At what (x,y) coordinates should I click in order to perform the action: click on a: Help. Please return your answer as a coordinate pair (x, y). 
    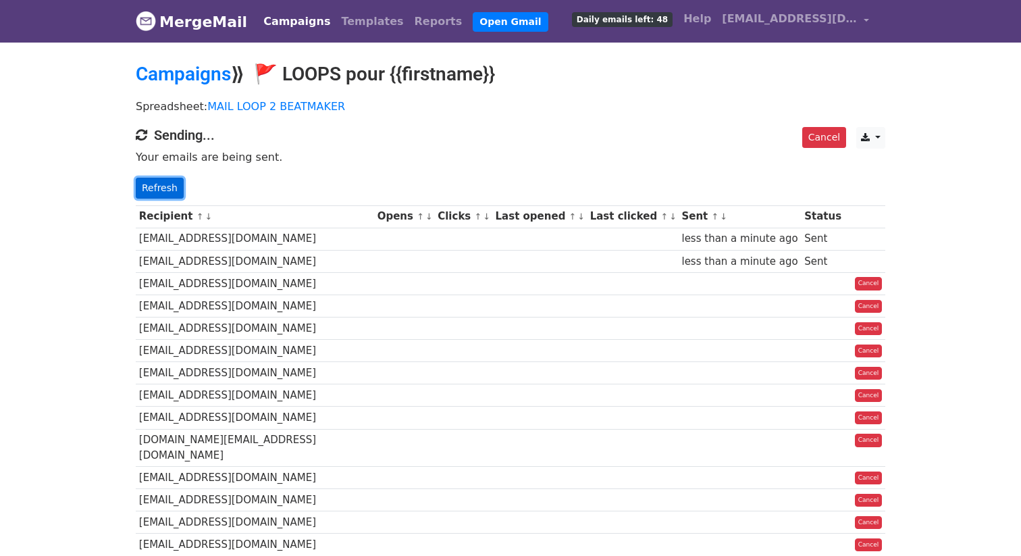
    Looking at the image, I should click on (697, 19).